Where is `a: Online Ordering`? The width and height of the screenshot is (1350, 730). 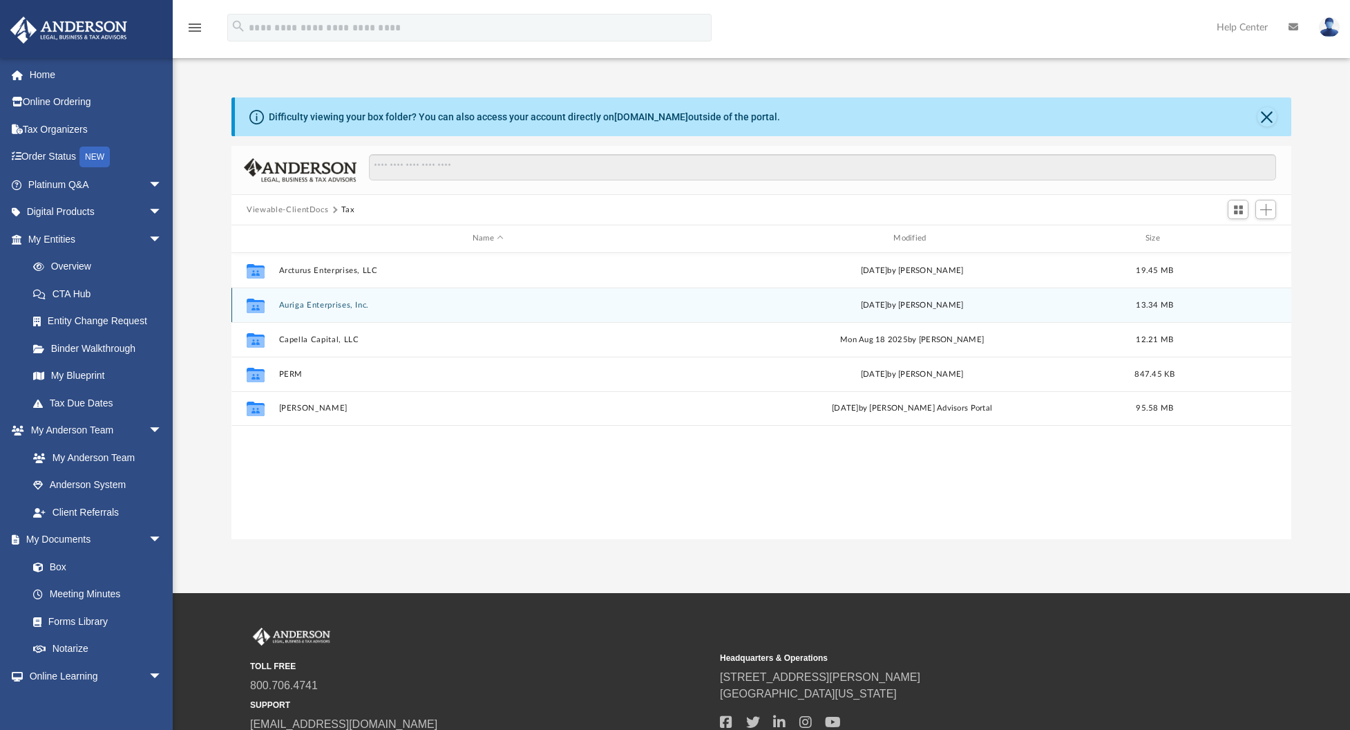 a: Online Ordering is located at coordinates (96, 102).